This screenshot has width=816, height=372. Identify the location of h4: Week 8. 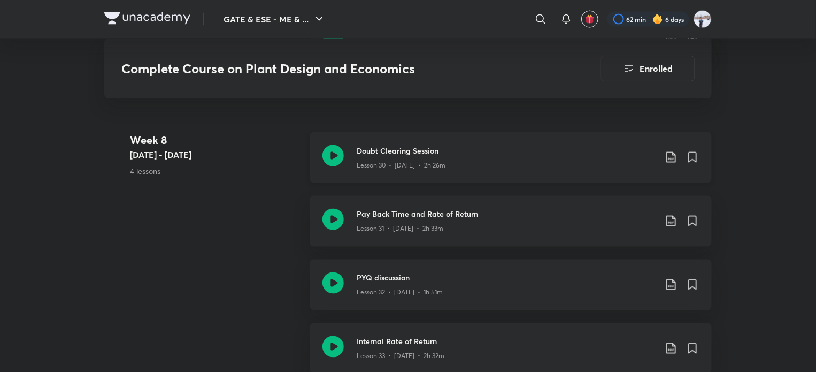
(215, 140).